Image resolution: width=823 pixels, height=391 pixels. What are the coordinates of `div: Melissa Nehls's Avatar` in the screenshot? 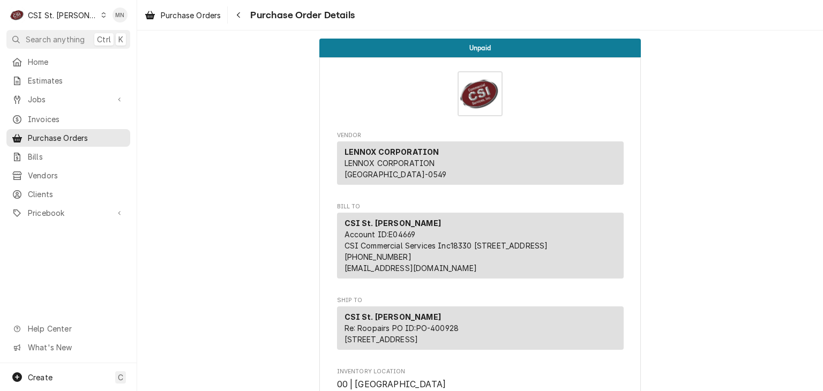 It's located at (120, 15).